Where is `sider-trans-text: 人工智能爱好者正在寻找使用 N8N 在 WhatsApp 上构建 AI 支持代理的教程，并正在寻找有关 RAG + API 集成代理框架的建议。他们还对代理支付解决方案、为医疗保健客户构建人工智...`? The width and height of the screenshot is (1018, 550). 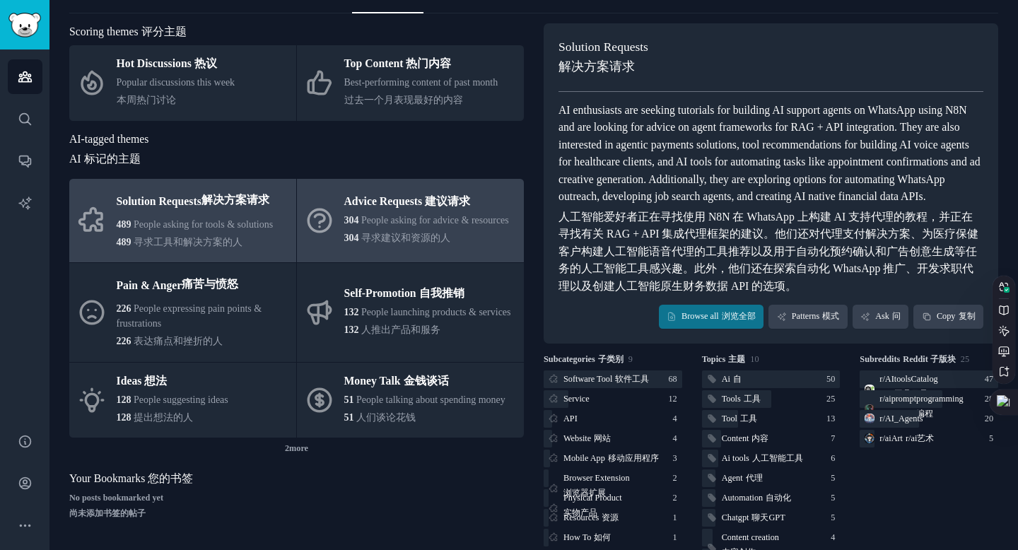
sider-trans-text: 人工智能爱好者正在寻找使用 N8N 在 WhatsApp 上构建 AI 支持代理的教程，并正在寻找有关 RAG + API 集成代理框架的建议。他们还对代理支付解决方案、为医疗保健客户构建人工智... is located at coordinates (769, 251).